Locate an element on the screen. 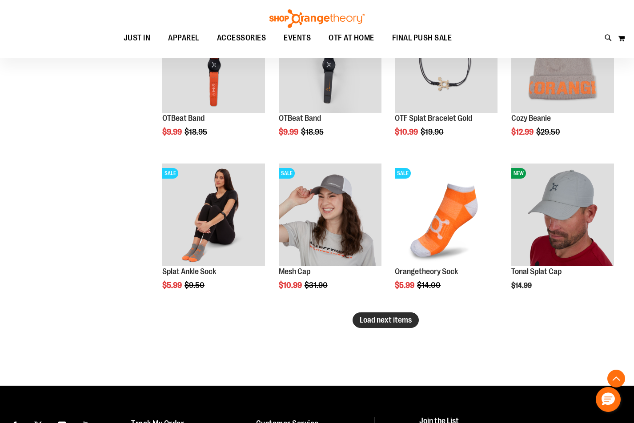  img: Product image for Orangetheory Sock is located at coordinates (446, 215).